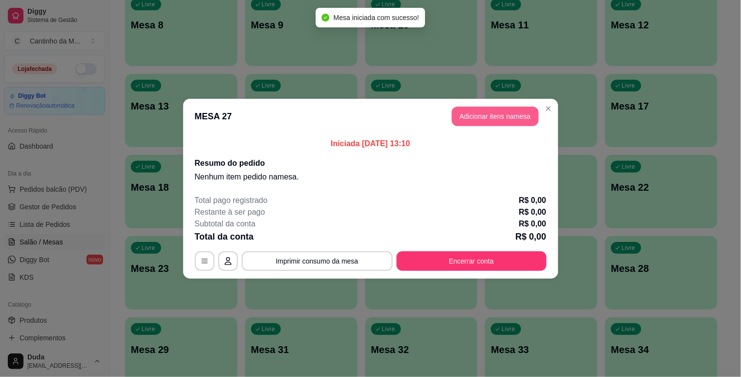 This screenshot has height=377, width=741. Describe the element at coordinates (371, 163) in the screenshot. I see `h2: Resumo do pedido` at that location.